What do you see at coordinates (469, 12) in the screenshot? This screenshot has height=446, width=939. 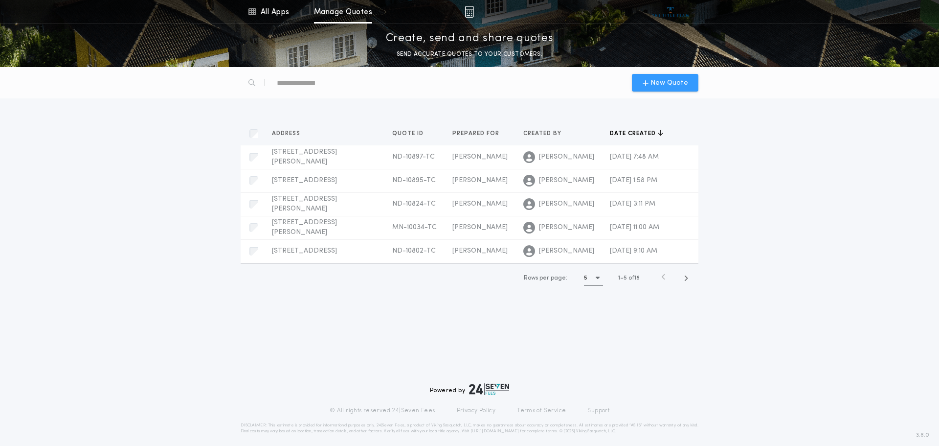 I see `img: img` at bounding box center [469, 12].